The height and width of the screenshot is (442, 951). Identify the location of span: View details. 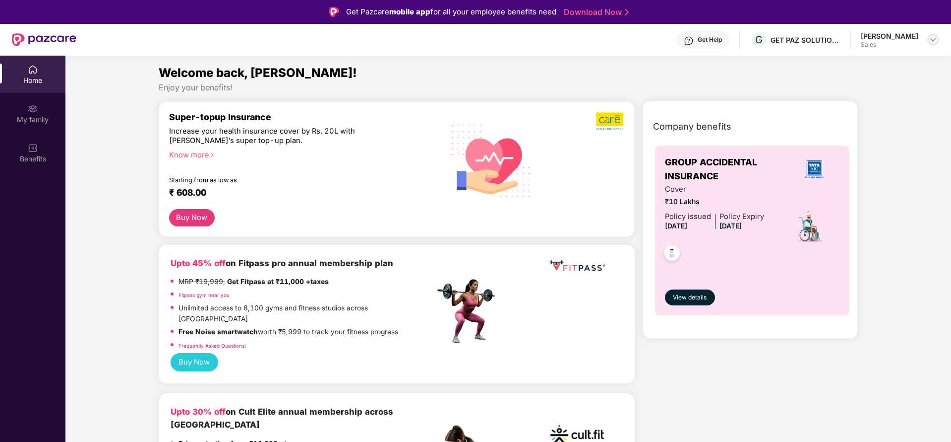
(690, 297).